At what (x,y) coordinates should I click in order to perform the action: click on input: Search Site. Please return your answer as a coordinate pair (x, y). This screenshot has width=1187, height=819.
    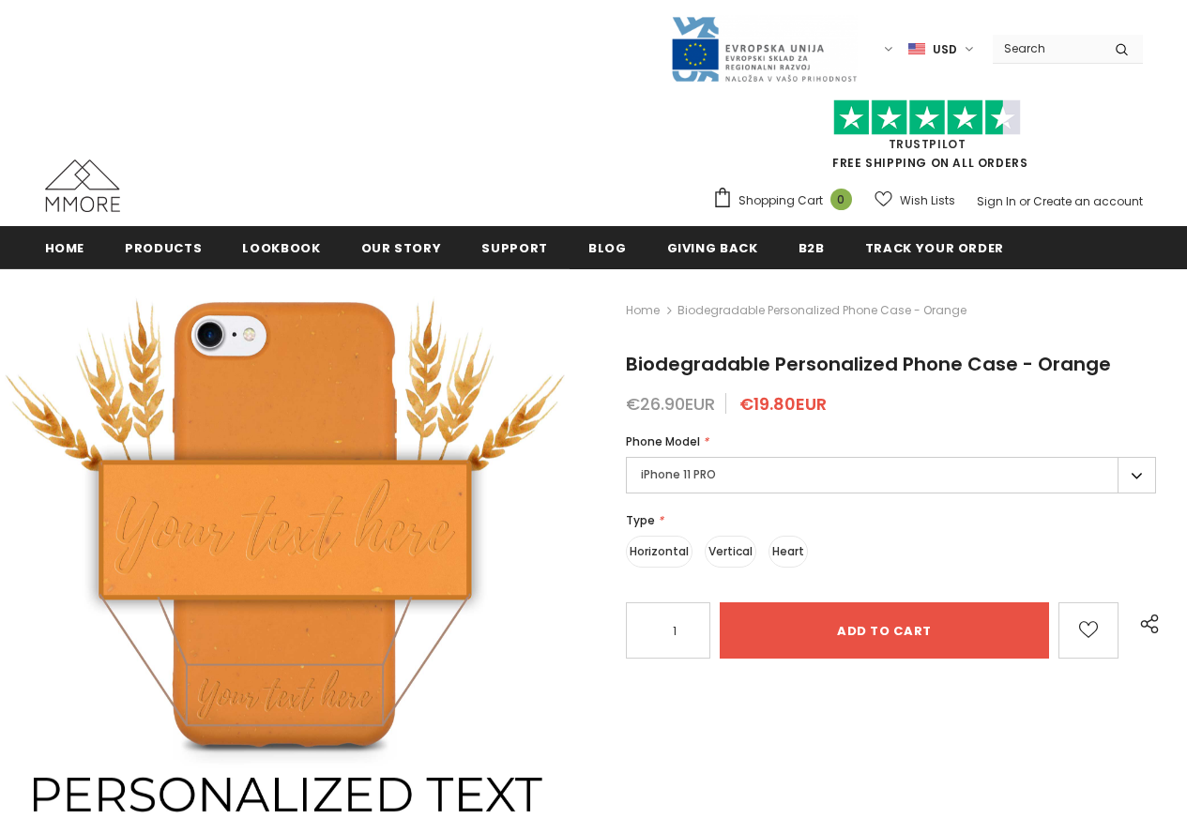
    Looking at the image, I should click on (1046, 48).